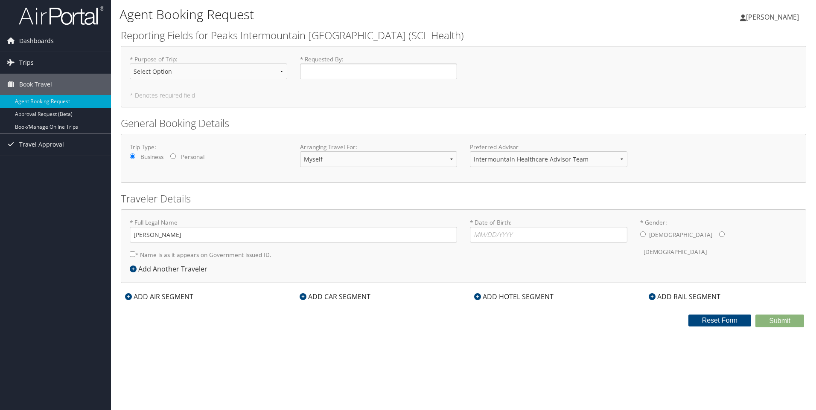 The image size is (816, 410). I want to click on label: * Date of Birth:, so click(548, 230).